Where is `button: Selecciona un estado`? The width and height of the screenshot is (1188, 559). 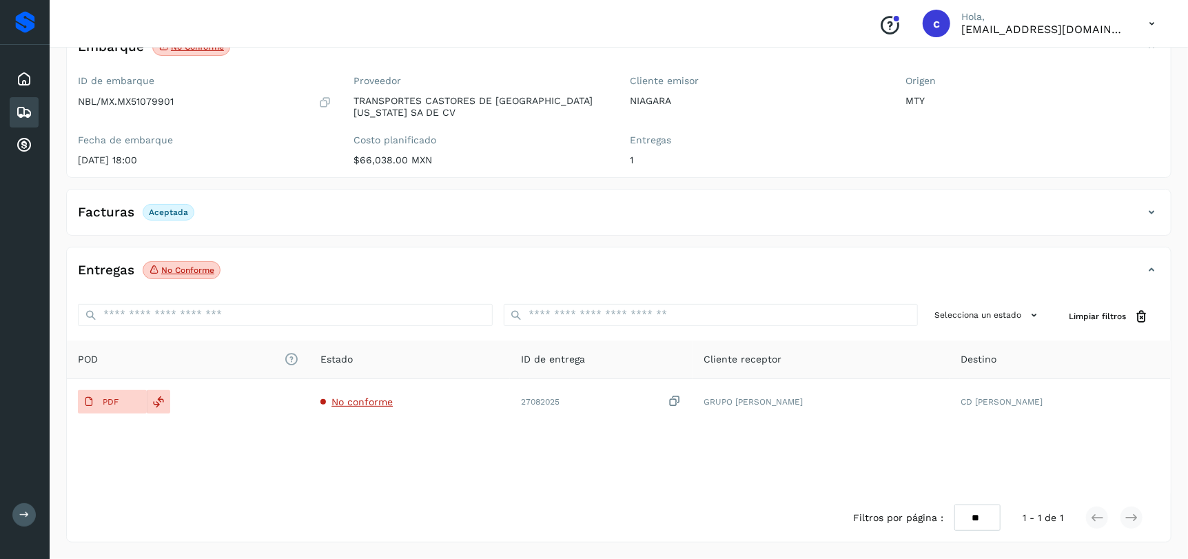 button: Selecciona un estado is located at coordinates (987, 315).